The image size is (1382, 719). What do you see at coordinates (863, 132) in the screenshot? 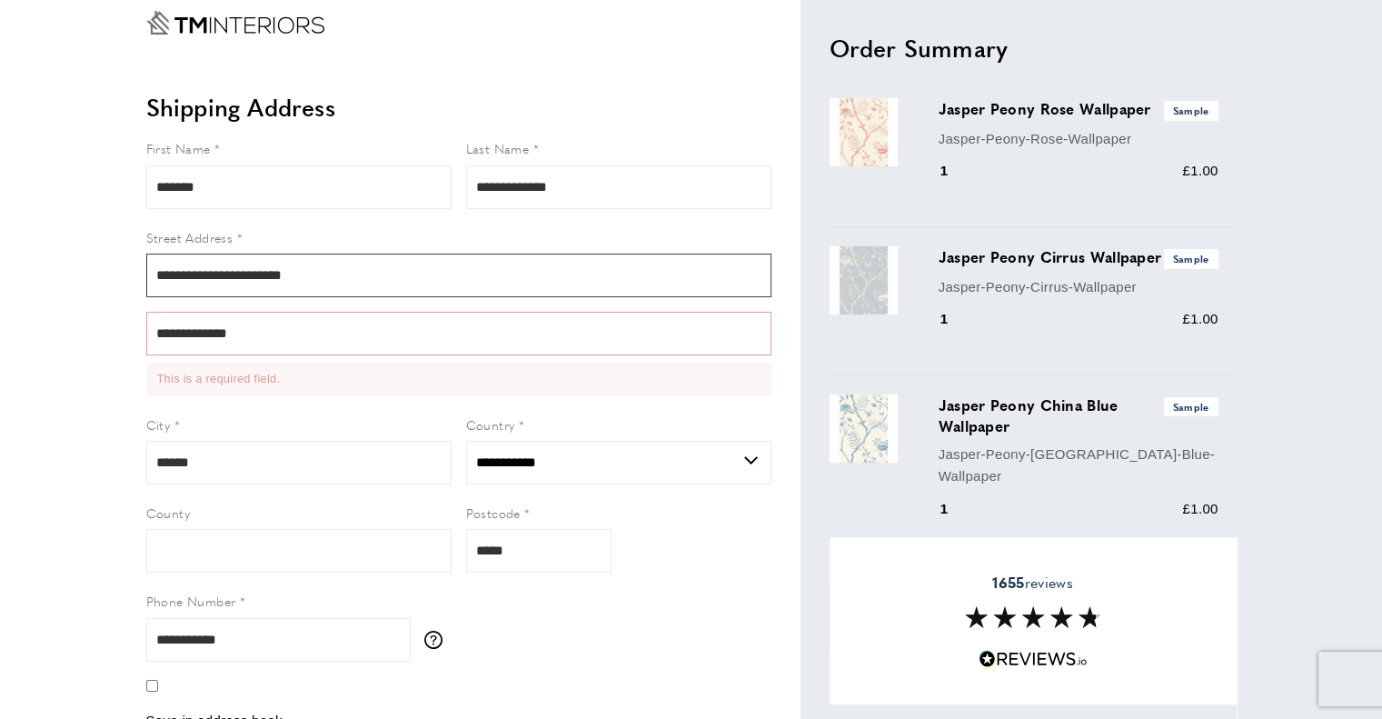
I see `img: Jasper Peony Rose Wallpaper` at bounding box center [863, 132].